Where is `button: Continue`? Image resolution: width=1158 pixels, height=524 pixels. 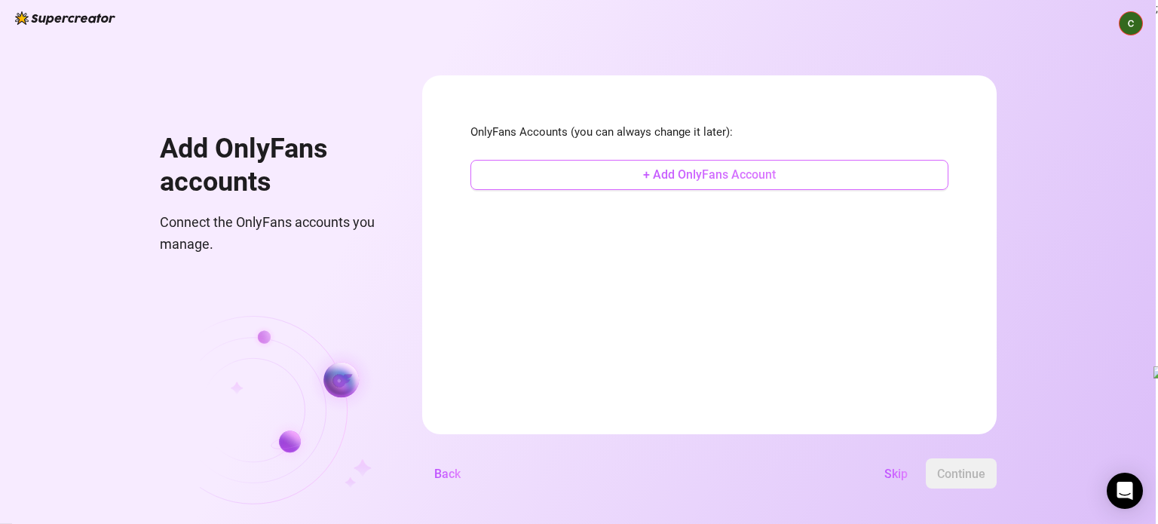 button: Continue is located at coordinates (961, 473).